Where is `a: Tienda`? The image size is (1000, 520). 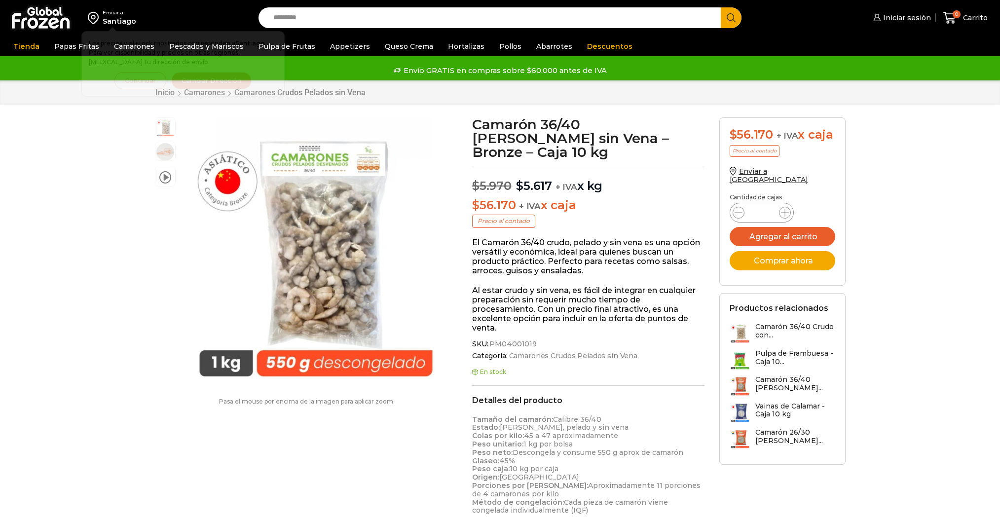
a: Tienda is located at coordinates (26, 46).